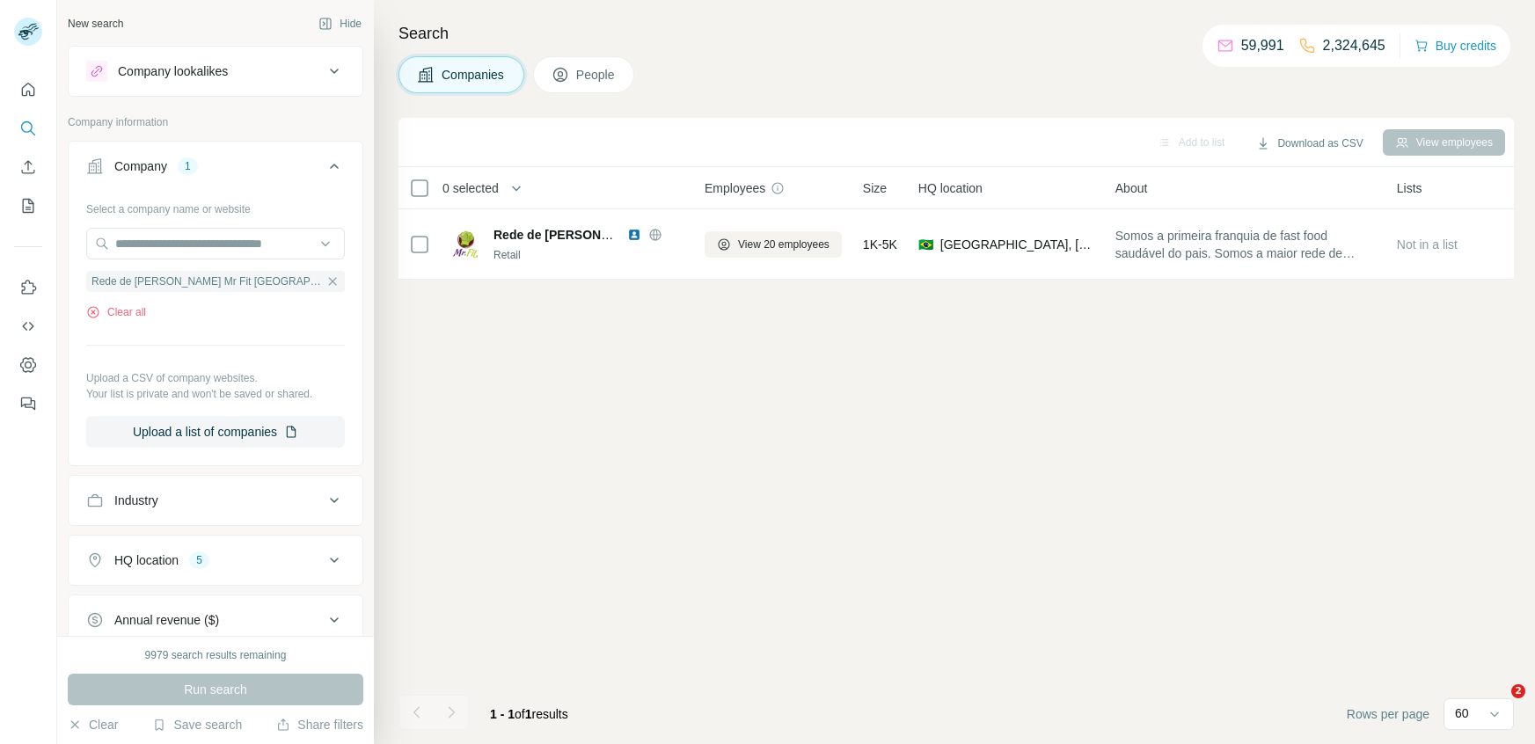  I want to click on button: Industry, so click(215, 500).